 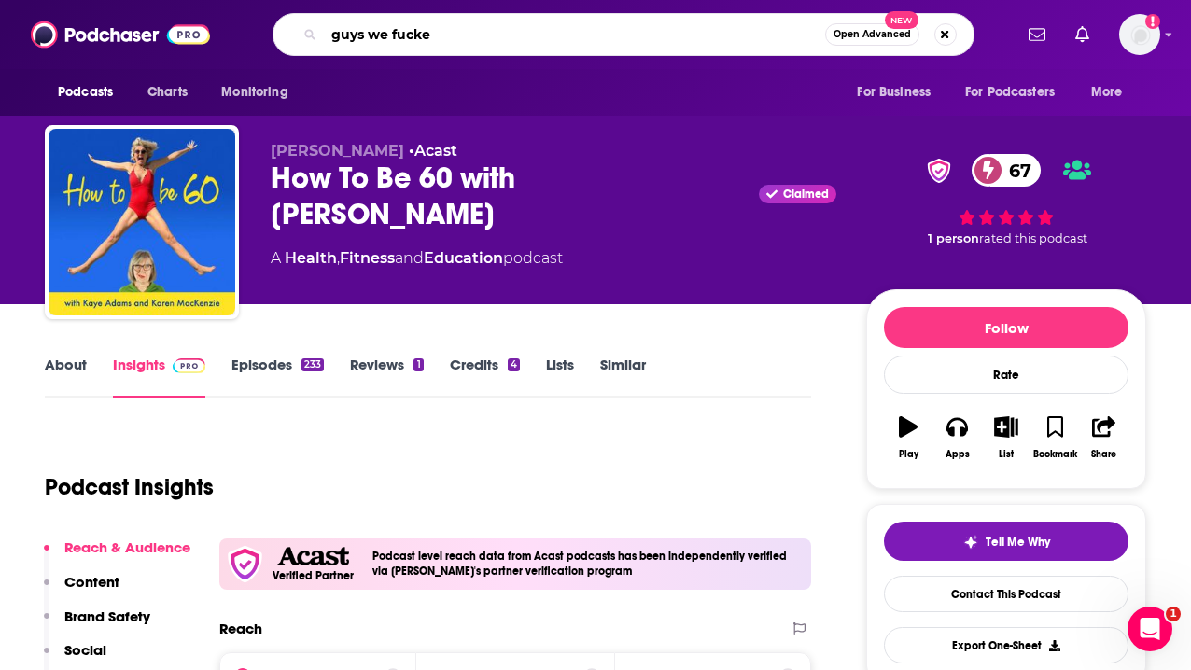 What do you see at coordinates (241, 628) in the screenshot?
I see `h2: Reach` at bounding box center [241, 628].